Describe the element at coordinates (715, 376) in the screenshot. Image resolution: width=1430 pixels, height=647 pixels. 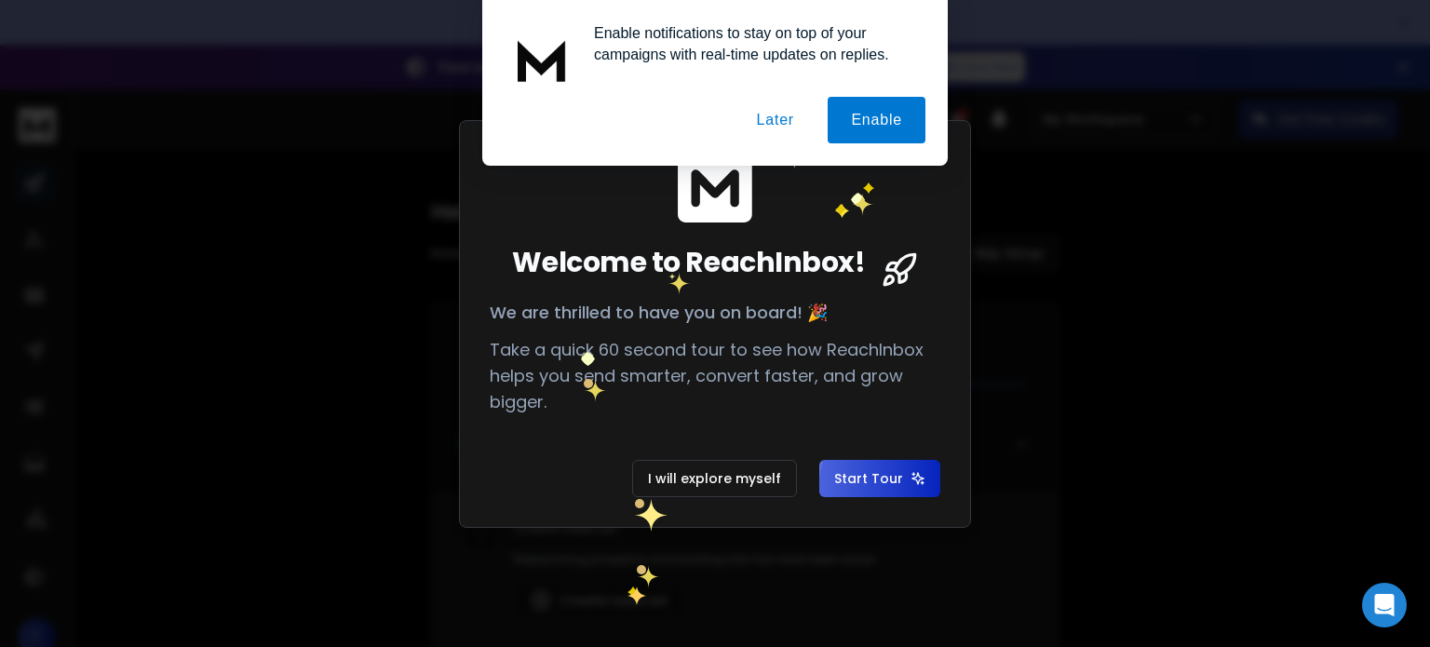
I see `p: Take a quick 60 second tour to see how ReachInbox helps you send smarter, convert faster, and gro...` at that location.